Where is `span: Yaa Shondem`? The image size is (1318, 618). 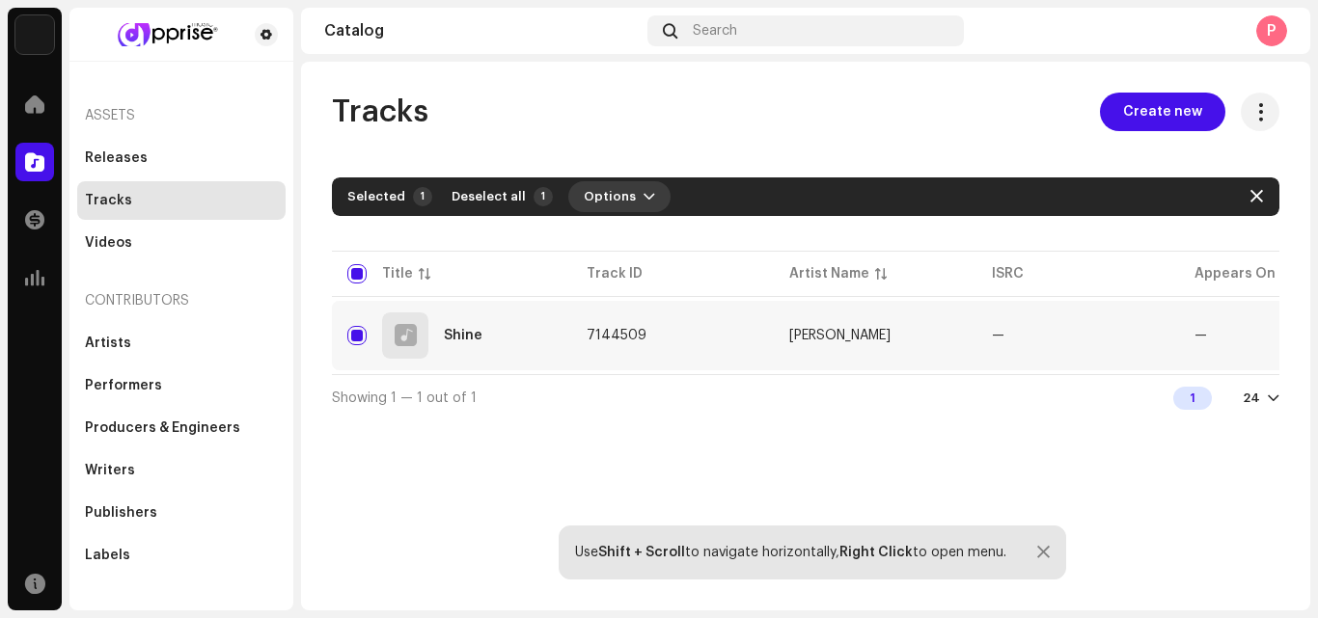
span: Yaa Shondem is located at coordinates (875, 336).